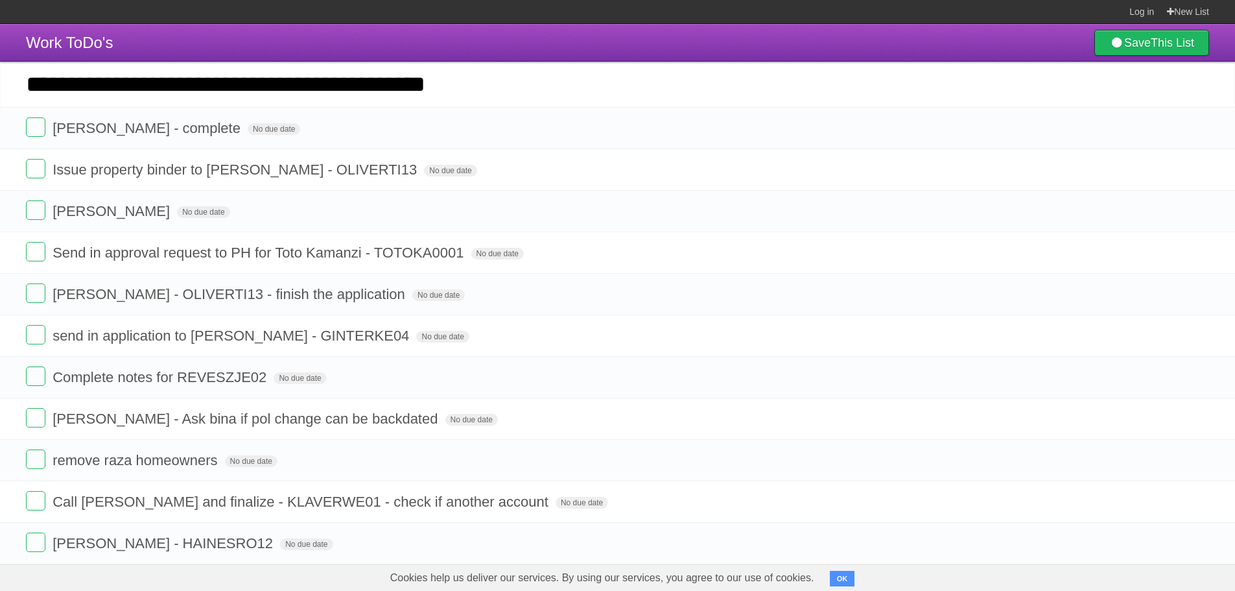 The image size is (1235, 591). I want to click on button: OK, so click(842, 578).